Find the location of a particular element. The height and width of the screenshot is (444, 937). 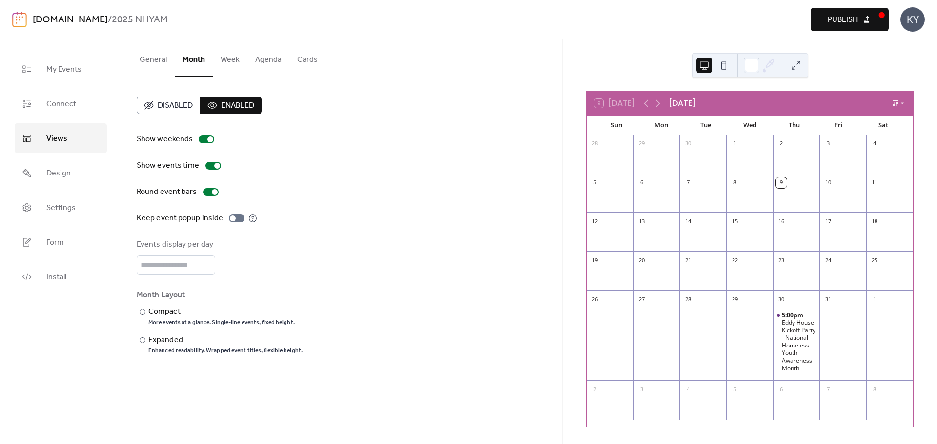

span: Disabled is located at coordinates (175, 106).